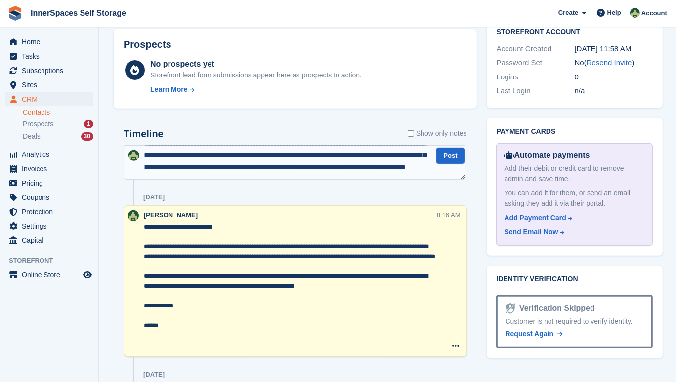  What do you see at coordinates (535, 63) in the screenshot?
I see `div: Password Set` at bounding box center [535, 63].